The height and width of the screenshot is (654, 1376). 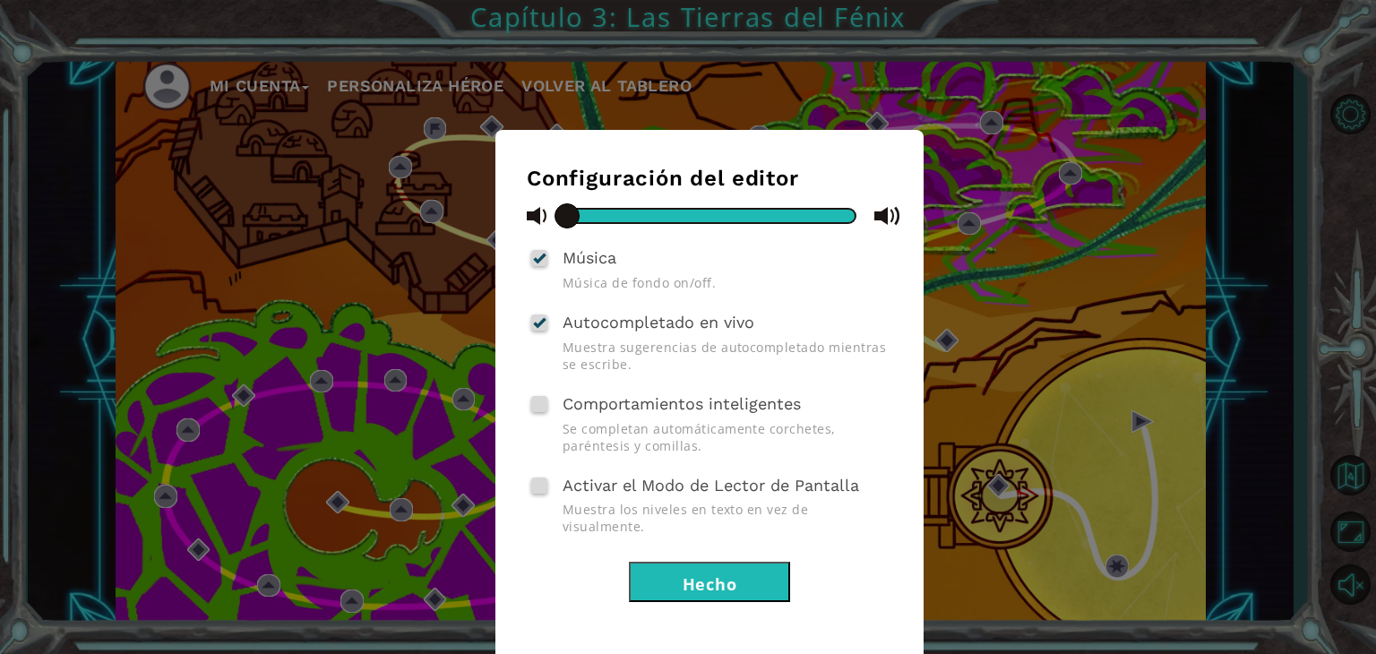 What do you see at coordinates (682, 403) in the screenshot?
I see `span: Comportamientos inteligentes` at bounding box center [682, 403].